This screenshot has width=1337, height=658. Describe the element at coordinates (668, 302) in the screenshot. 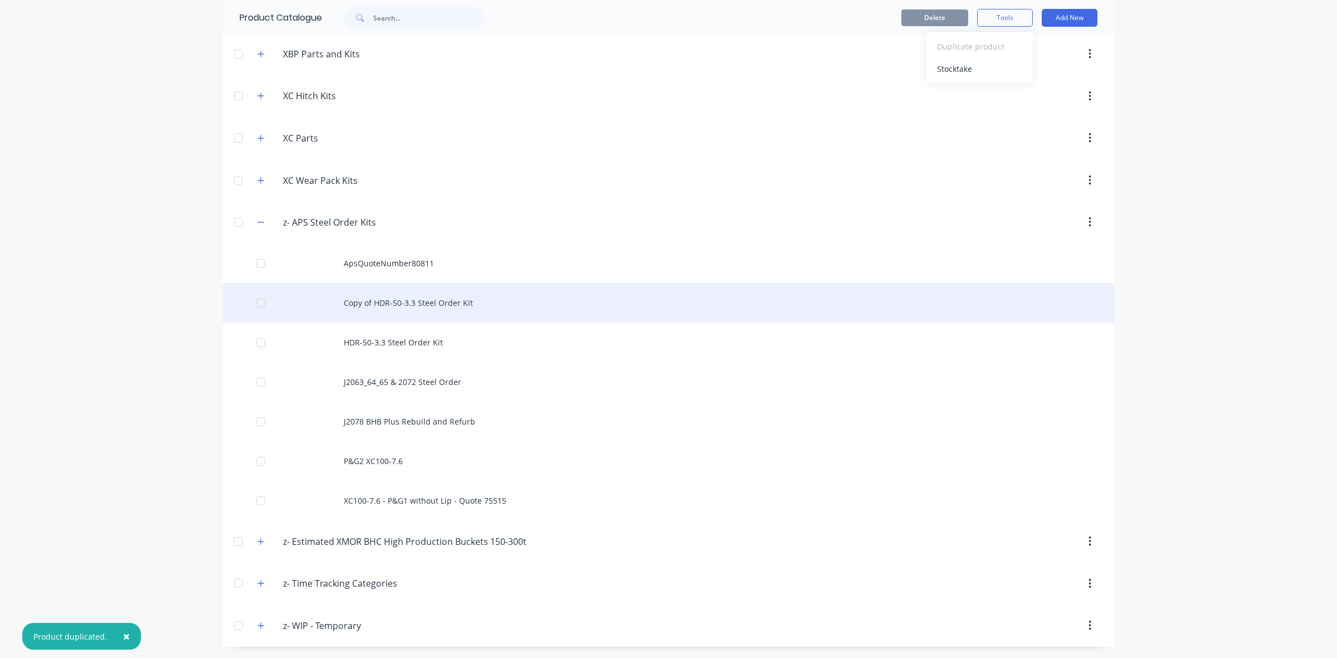

I see `div: Copy of HDR-50-3.3 Steel Order Kit` at that location.